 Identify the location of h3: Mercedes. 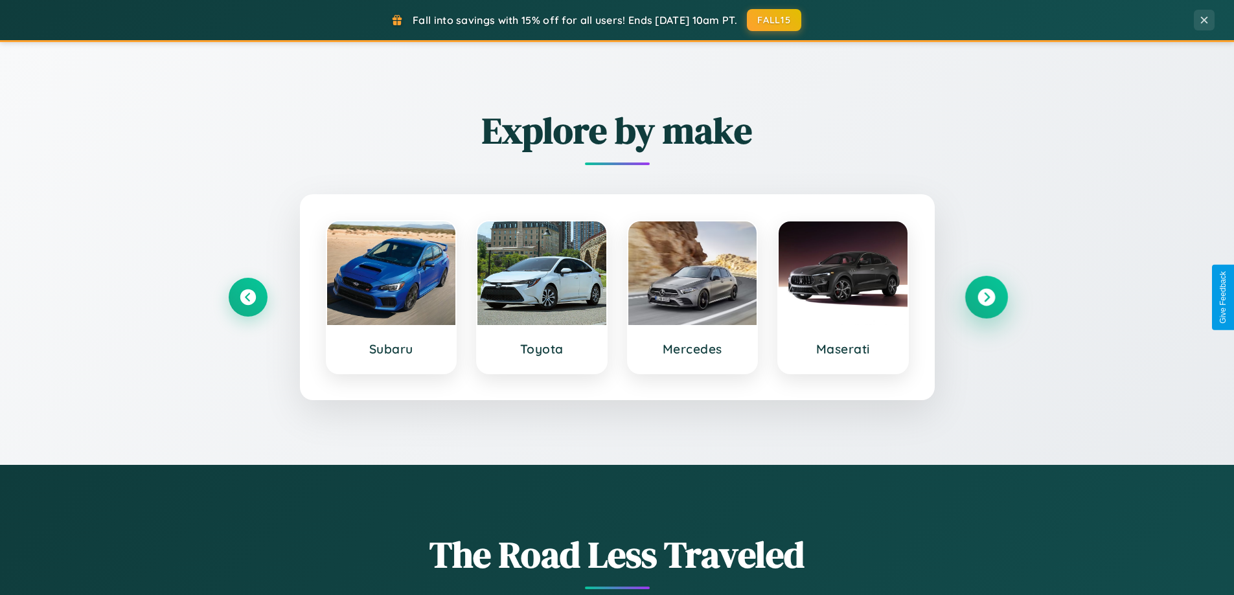
(692, 349).